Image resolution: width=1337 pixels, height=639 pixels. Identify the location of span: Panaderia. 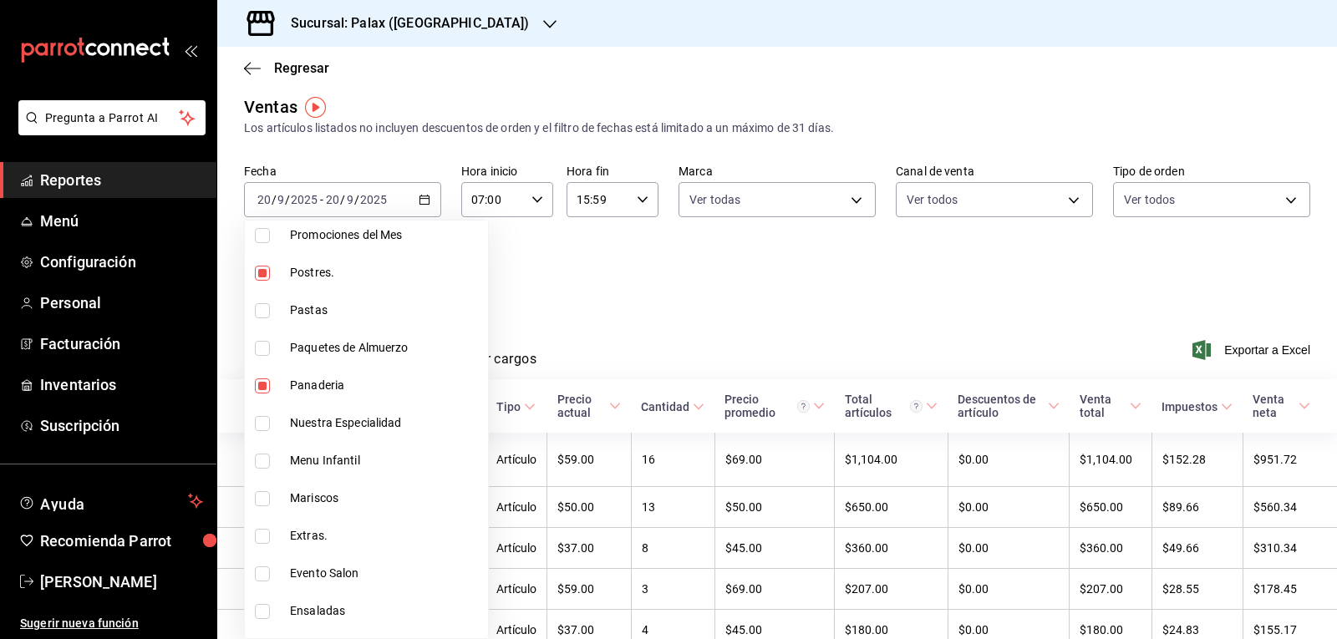
(385, 385).